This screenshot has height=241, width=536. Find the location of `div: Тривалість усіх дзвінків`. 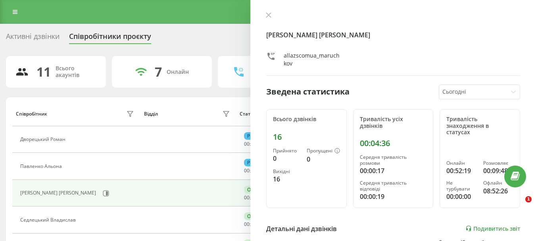

div: Тривалість усіх дзвінків is located at coordinates (394, 123).